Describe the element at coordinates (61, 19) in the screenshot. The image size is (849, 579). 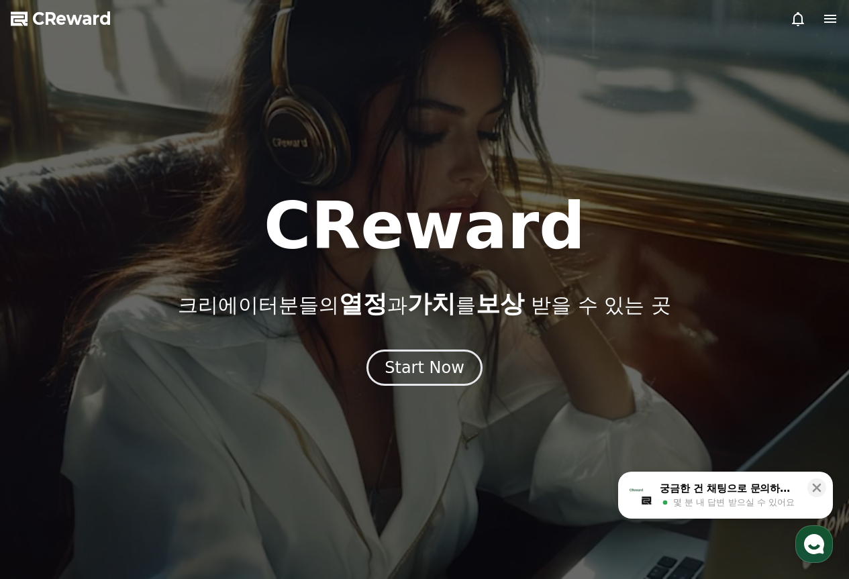
I see `a: CReward` at that location.